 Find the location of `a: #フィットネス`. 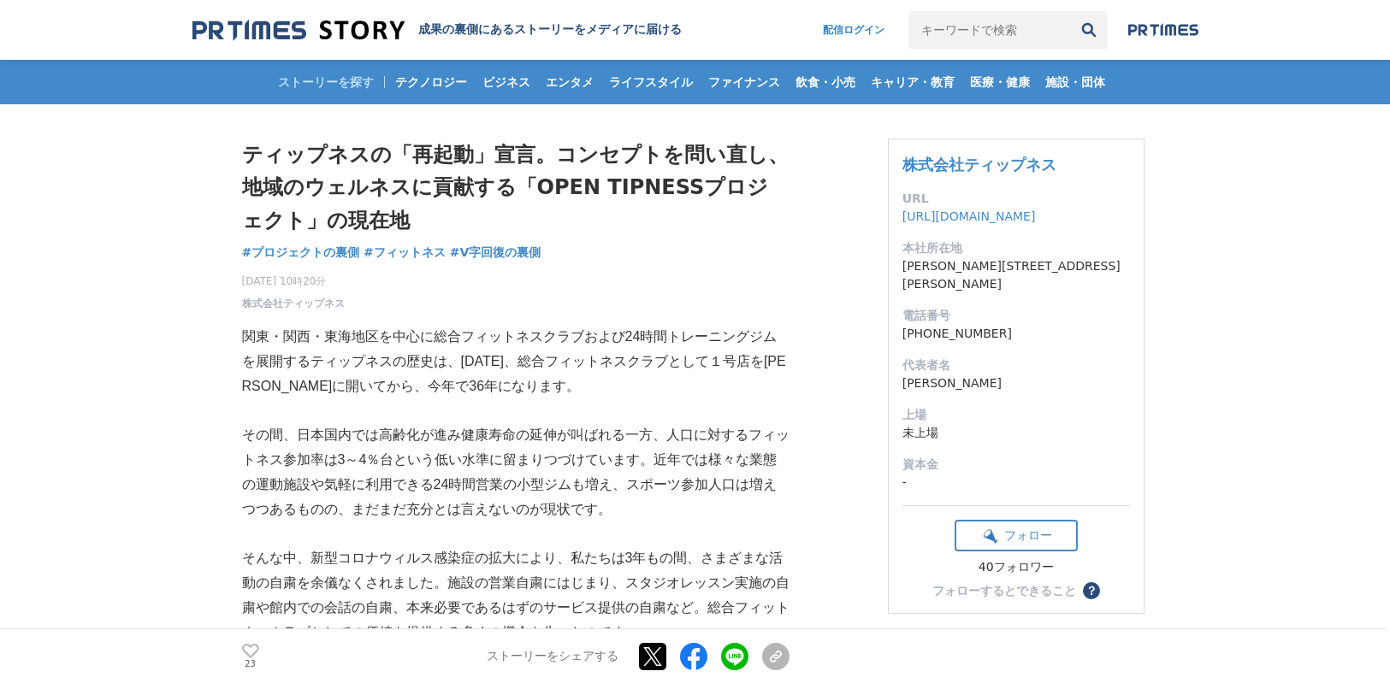

a: #フィットネス is located at coordinates (405, 252).